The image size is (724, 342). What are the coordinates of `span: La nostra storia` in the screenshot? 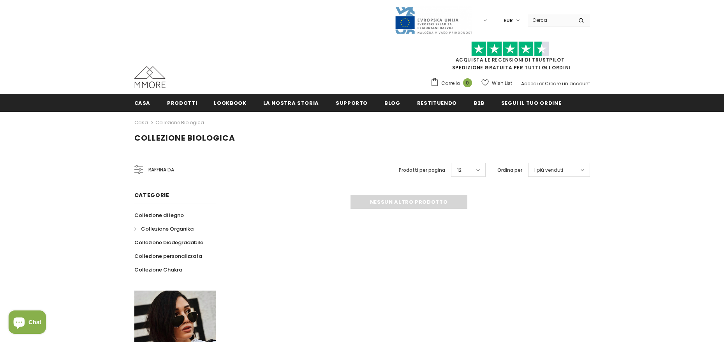 It's located at (291, 103).